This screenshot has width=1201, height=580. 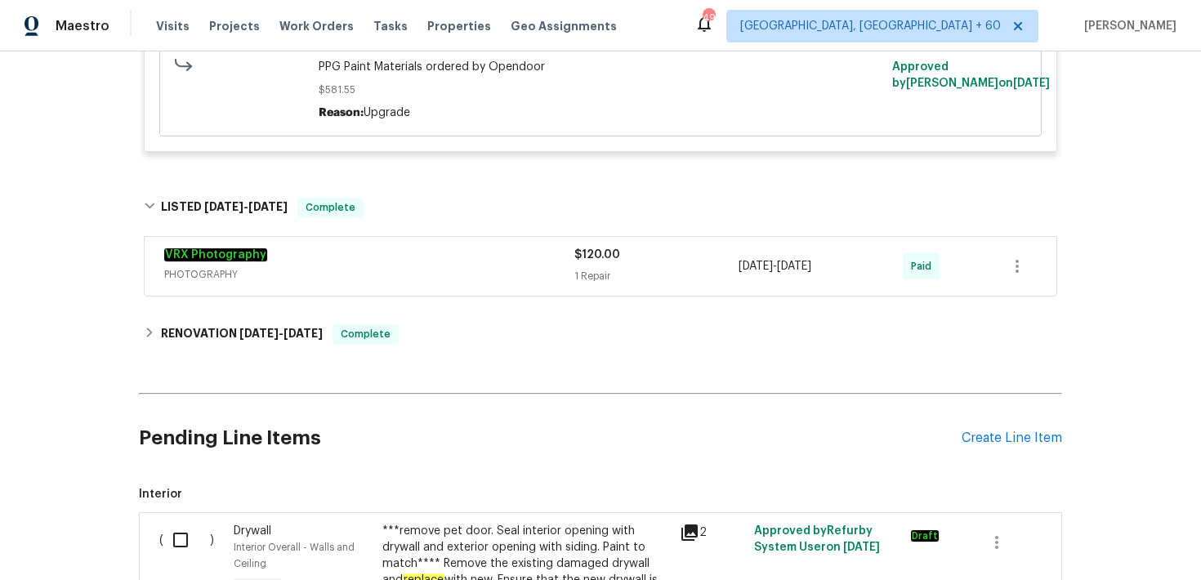 I want to click on div: 2, so click(x=711, y=533).